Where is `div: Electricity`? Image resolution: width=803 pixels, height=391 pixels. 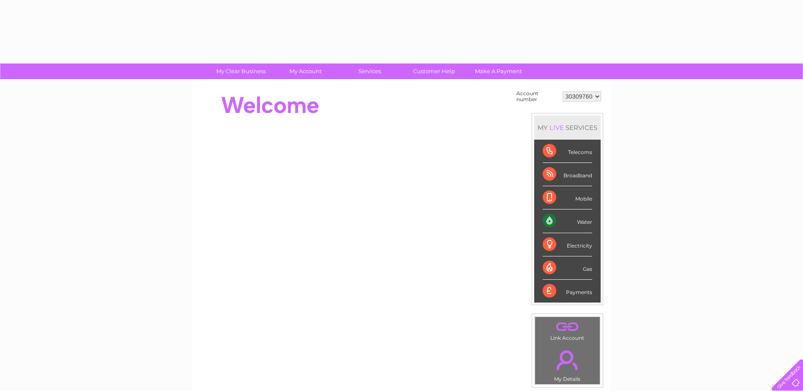 div: Electricity is located at coordinates (567, 245).